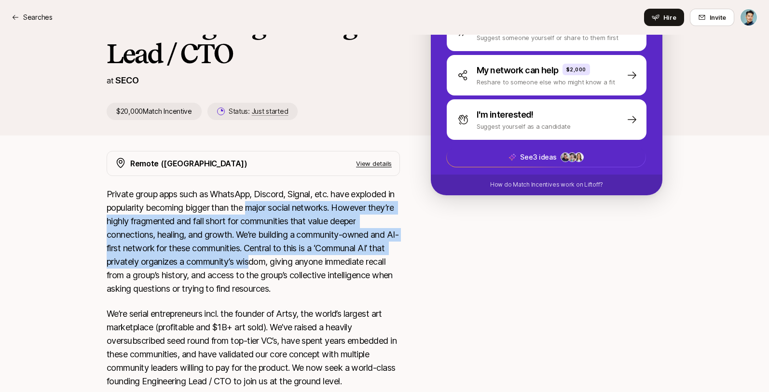 This screenshot has width=769, height=392. What do you see at coordinates (270, 111) in the screenshot?
I see `span: Just started` at bounding box center [270, 111].